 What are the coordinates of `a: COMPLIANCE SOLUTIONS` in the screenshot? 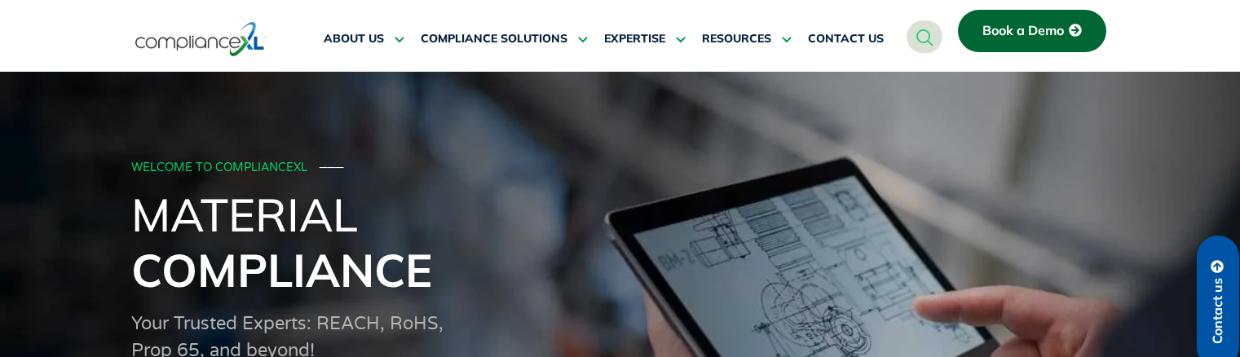 It's located at (504, 39).